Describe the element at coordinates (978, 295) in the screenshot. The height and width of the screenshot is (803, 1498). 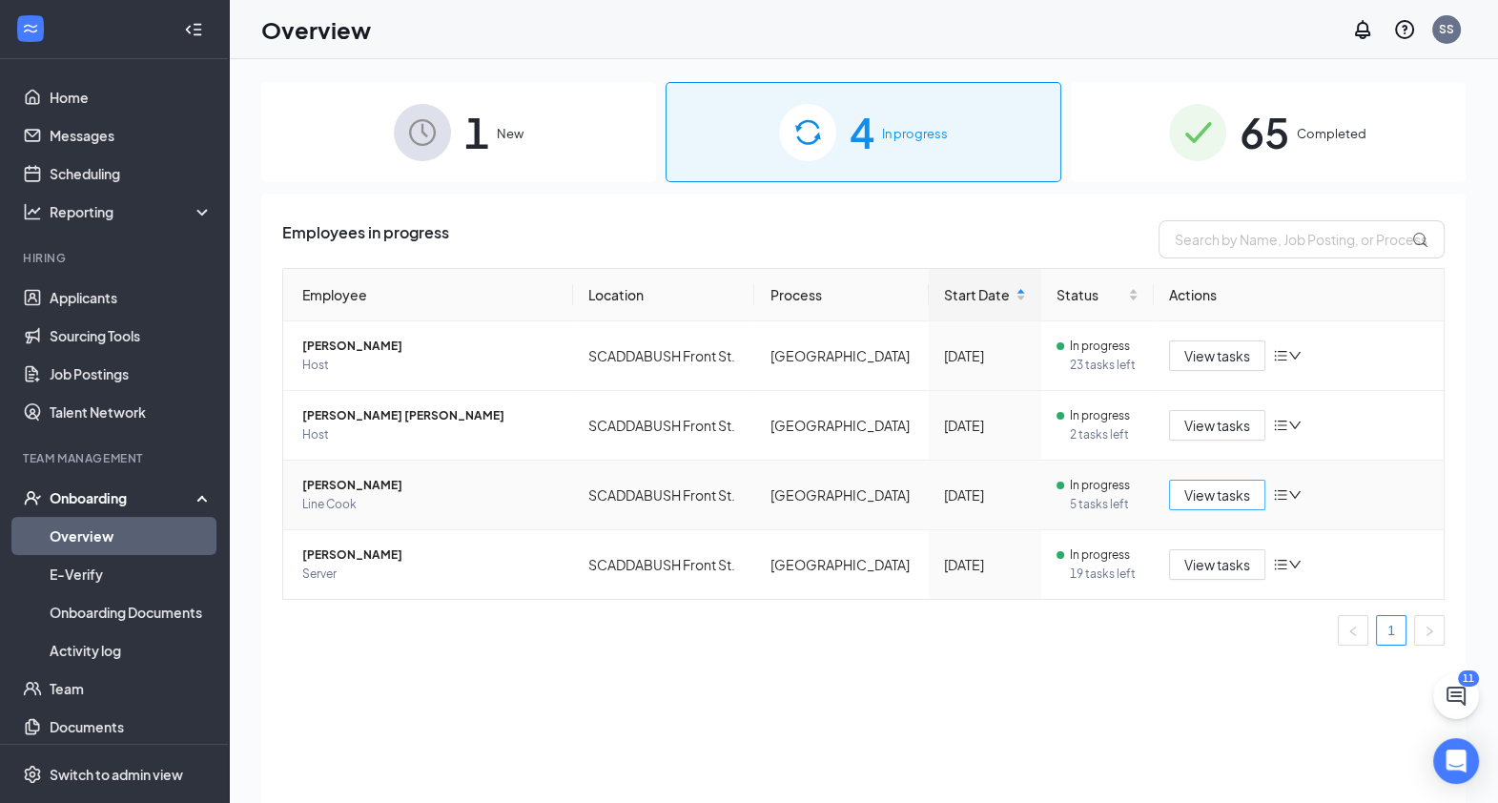
I see `span: Start Date` at that location.